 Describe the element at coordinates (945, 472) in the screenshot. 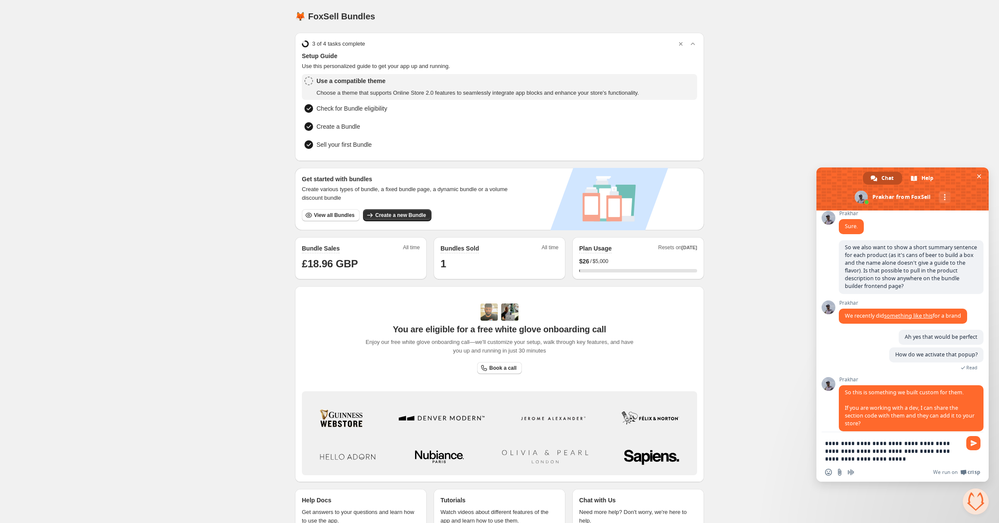

I see `span: We run on` at that location.